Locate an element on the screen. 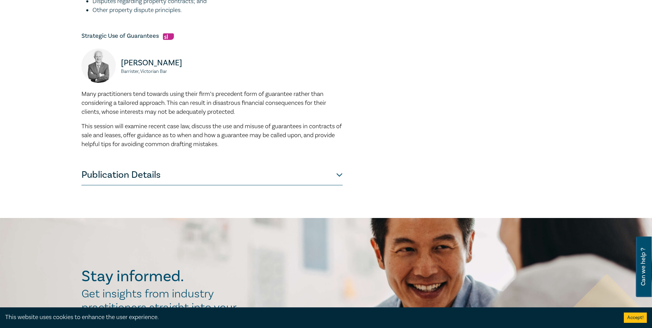  span: Can we help ? is located at coordinates (643, 267).